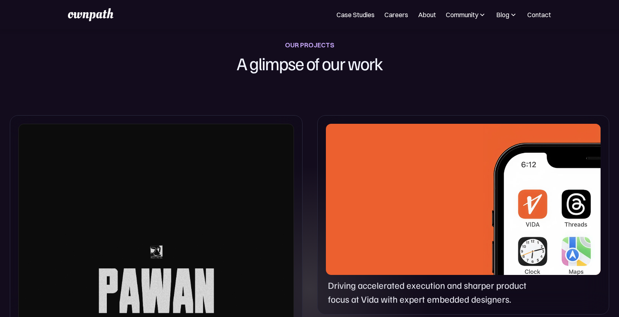 The height and width of the screenshot is (317, 619). What do you see at coordinates (355, 15) in the screenshot?
I see `a: Case Studies` at bounding box center [355, 15].